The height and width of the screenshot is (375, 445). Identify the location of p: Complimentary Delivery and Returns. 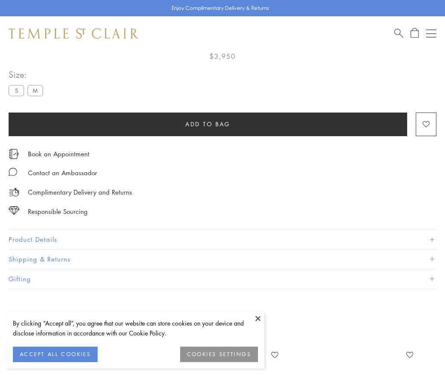
(80, 192).